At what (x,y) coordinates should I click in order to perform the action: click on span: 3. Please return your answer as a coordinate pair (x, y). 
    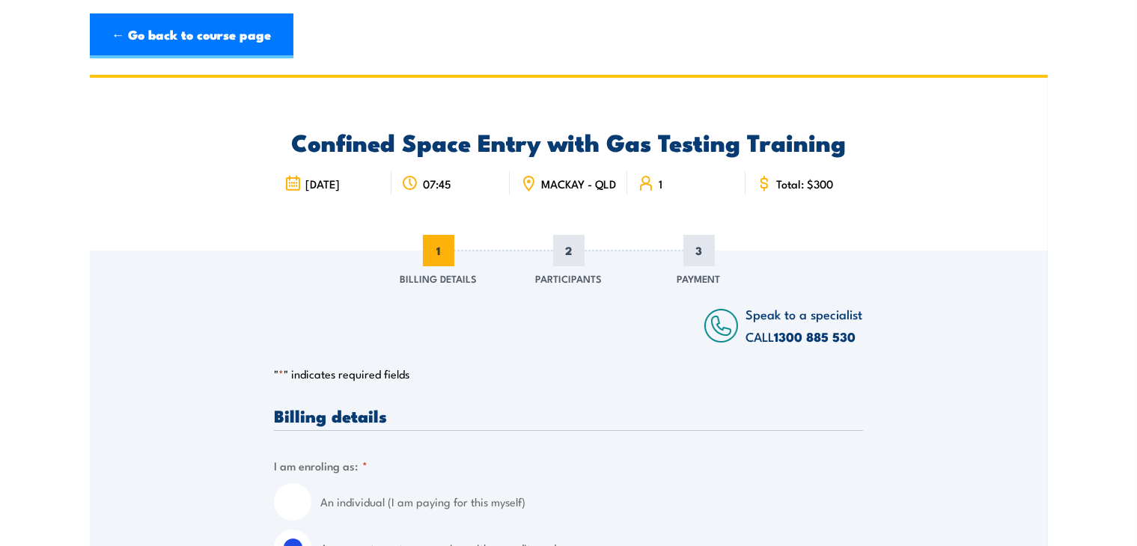
    Looking at the image, I should click on (699, 251).